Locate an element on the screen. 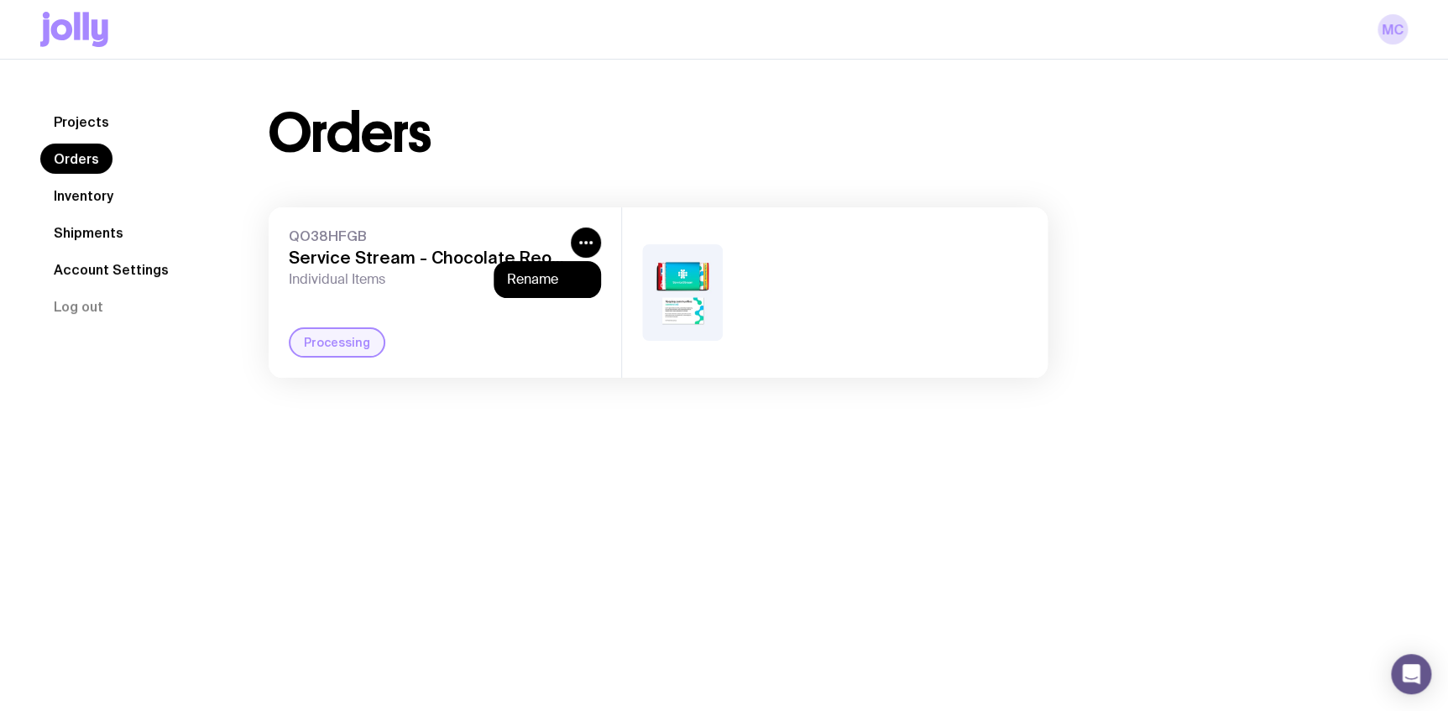 The height and width of the screenshot is (711, 1448). a: Inventory is located at coordinates (83, 196).